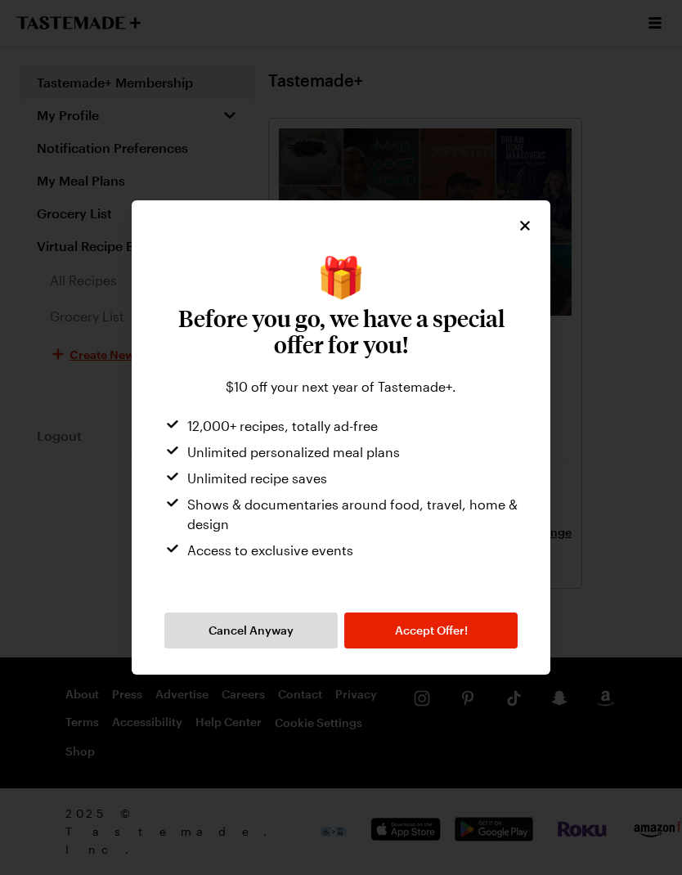 The height and width of the screenshot is (875, 682). What do you see at coordinates (431, 630) in the screenshot?
I see `span: Accept Offer!` at bounding box center [431, 630].